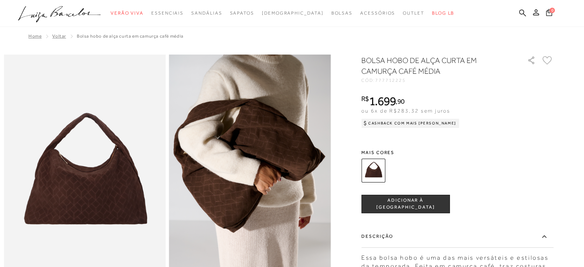 The height and width of the screenshot is (267, 584). I want to click on button: 0, so click(549, 13).